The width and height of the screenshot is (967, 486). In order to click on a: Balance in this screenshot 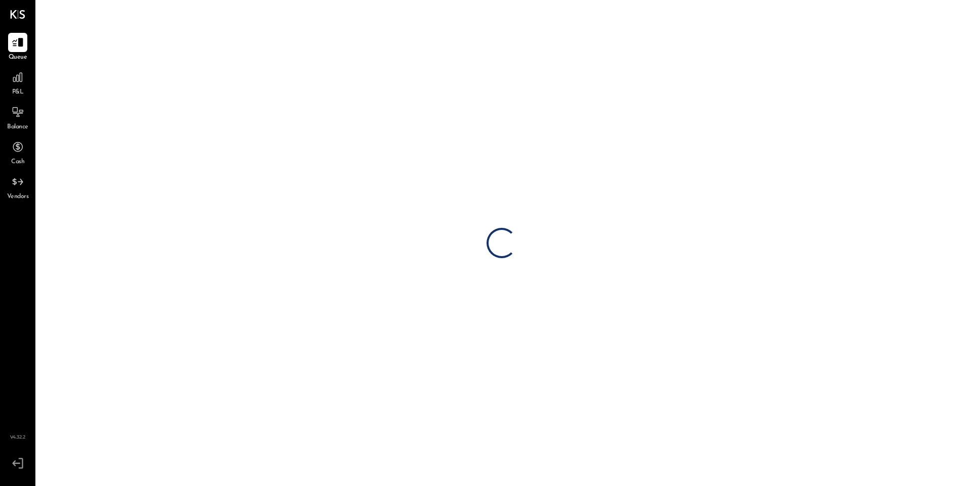, I will do `click(18, 117)`.